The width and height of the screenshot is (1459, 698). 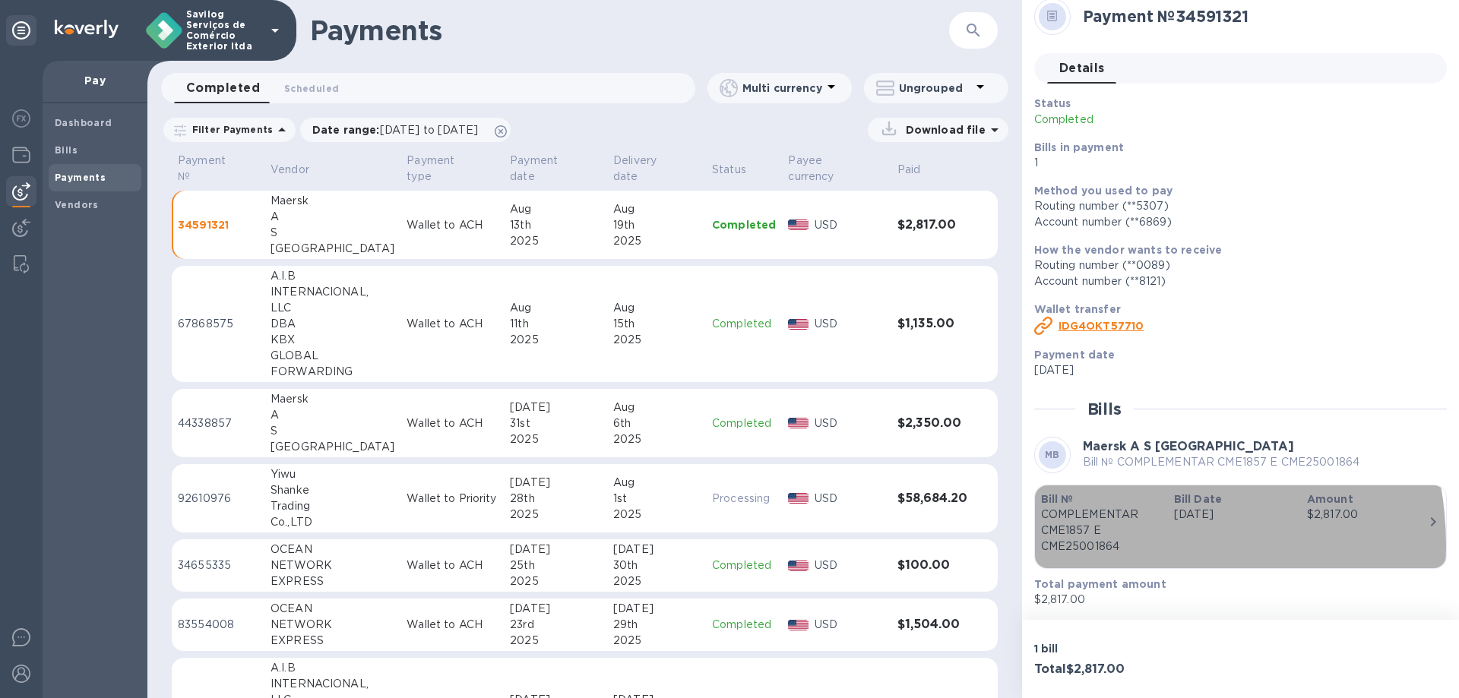 What do you see at coordinates (1129, 250) in the screenshot?
I see `b: How the vendor wants to receive` at bounding box center [1129, 250].